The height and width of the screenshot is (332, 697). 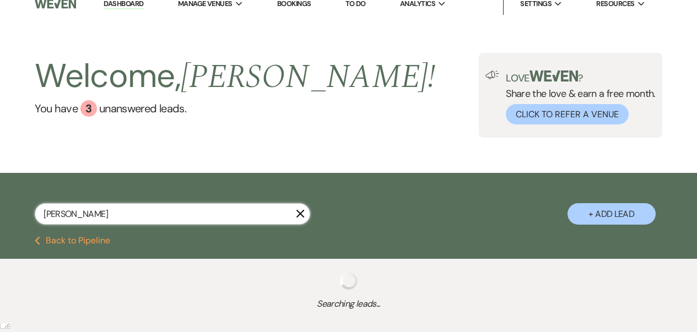 What do you see at coordinates (580, 77) in the screenshot?
I see `p: Love ?` at bounding box center [580, 77].